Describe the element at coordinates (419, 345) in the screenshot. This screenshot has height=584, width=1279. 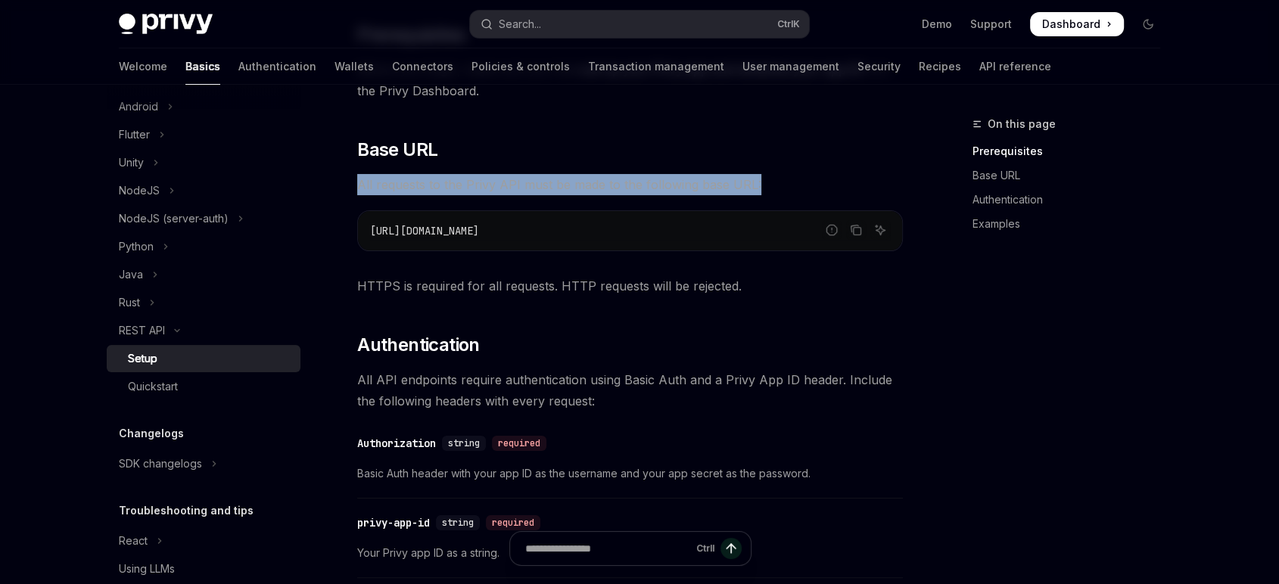
I see `span: Authentication` at that location.